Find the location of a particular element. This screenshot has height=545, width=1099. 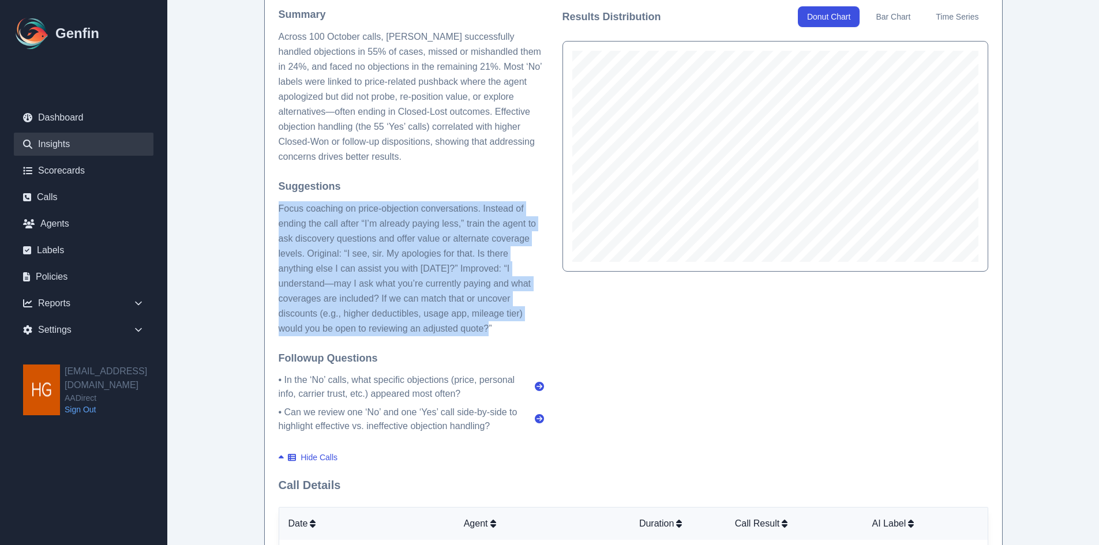

div: Reports is located at coordinates (84, 303).